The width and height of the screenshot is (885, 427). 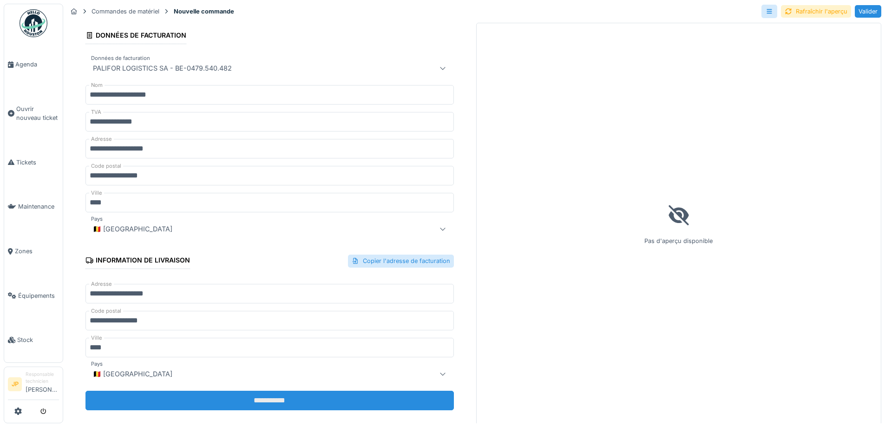 I want to click on a: Équipements, so click(x=33, y=296).